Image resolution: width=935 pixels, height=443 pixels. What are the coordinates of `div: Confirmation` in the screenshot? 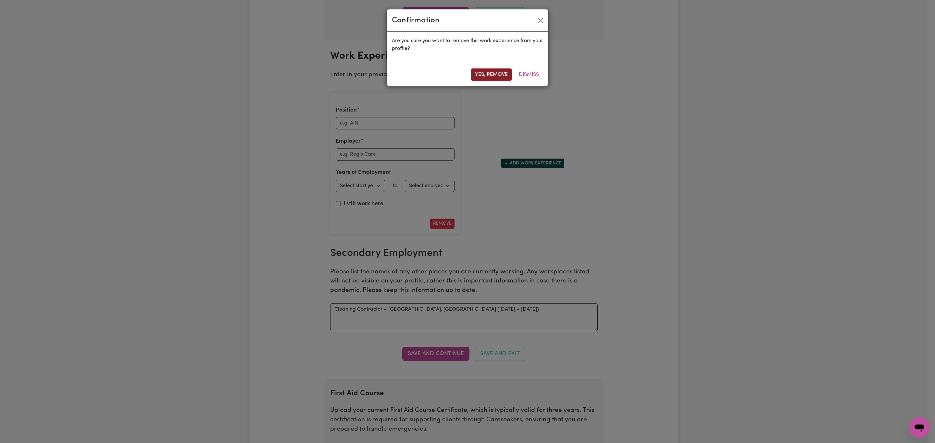 It's located at (416, 20).